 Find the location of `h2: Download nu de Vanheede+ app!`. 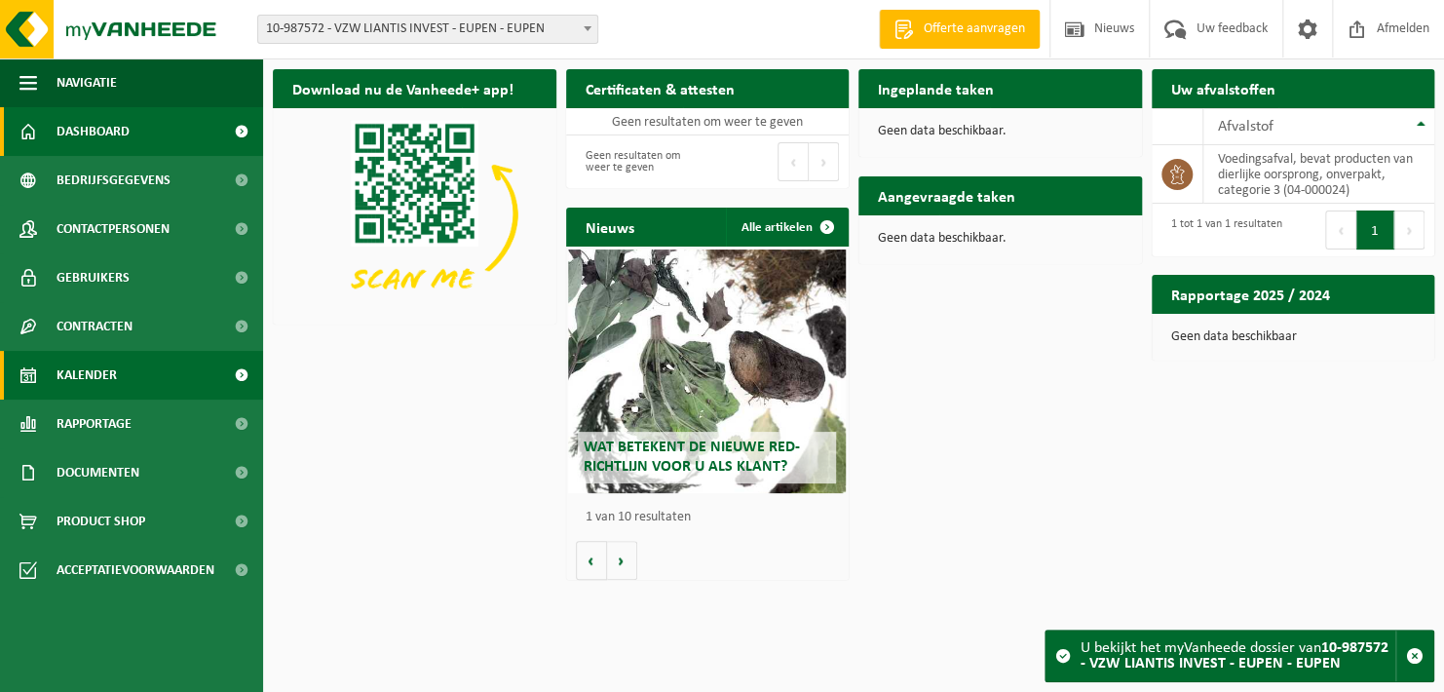

h2: Download nu de Vanheede+ app! is located at coordinates (403, 88).